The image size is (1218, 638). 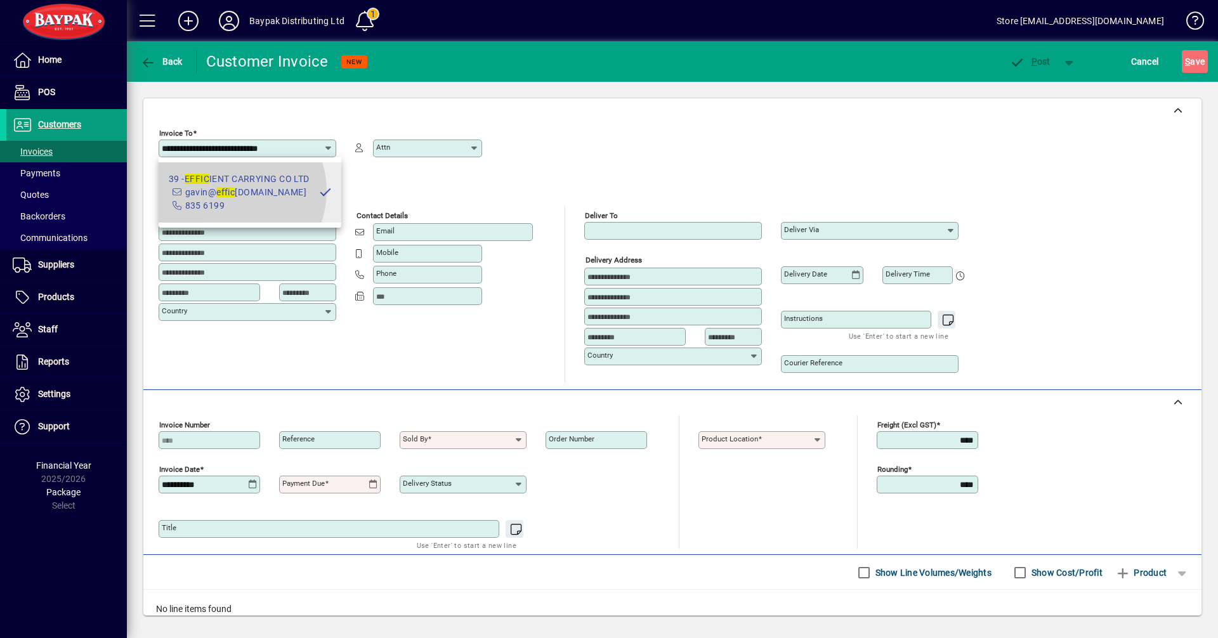 What do you see at coordinates (1145, 62) in the screenshot?
I see `span: Cancel` at bounding box center [1145, 62].